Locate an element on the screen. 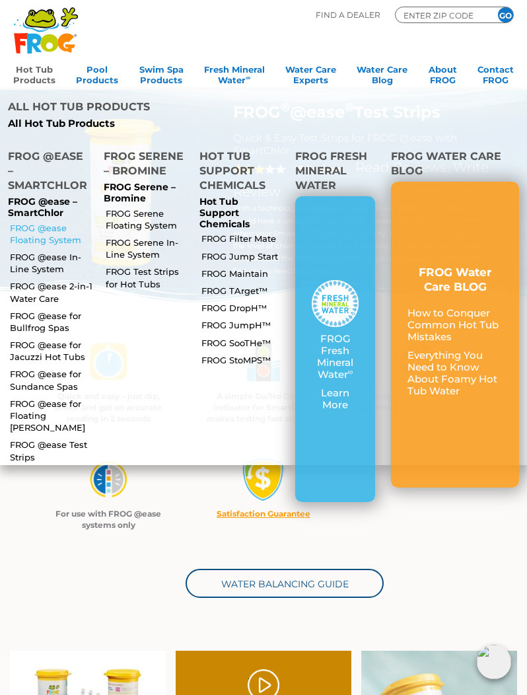 The width and height of the screenshot is (527, 695). a: FROG Serene In-Line System is located at coordinates (147, 248).